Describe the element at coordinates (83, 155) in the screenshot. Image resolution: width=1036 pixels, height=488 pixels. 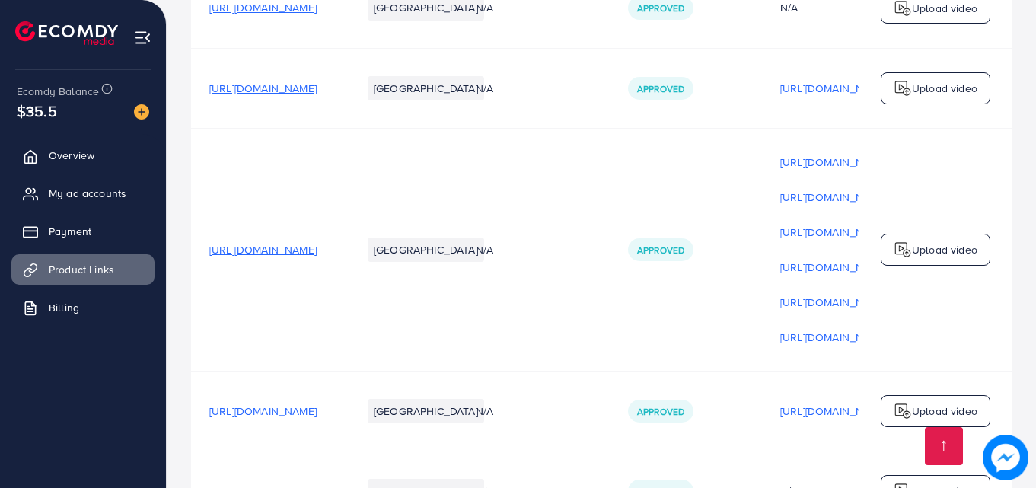
I see `a: Overview` at that location.